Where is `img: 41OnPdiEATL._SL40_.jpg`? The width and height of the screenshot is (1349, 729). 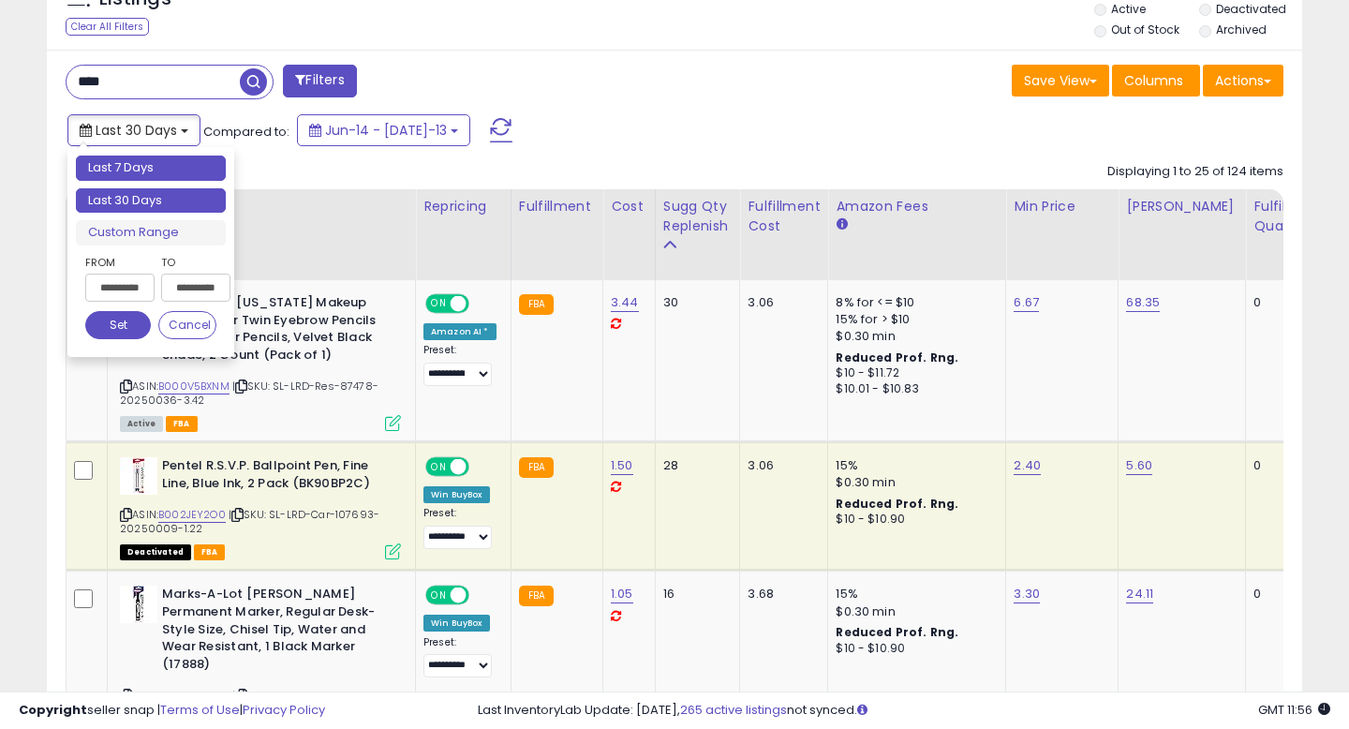
img: 41OnPdiEATL._SL40_.jpg is located at coordinates (139, 604).